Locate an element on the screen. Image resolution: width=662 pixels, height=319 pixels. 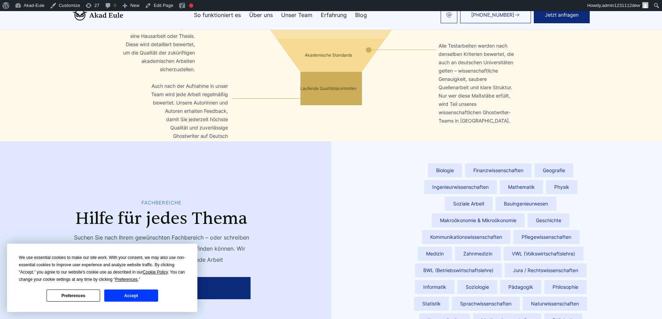
span: Auch nach der Aufnahme in unser Team wird jede Arbeit regelmäßig bewertet. Unsere Autorinnen und ... is located at coordinates (189, 82).